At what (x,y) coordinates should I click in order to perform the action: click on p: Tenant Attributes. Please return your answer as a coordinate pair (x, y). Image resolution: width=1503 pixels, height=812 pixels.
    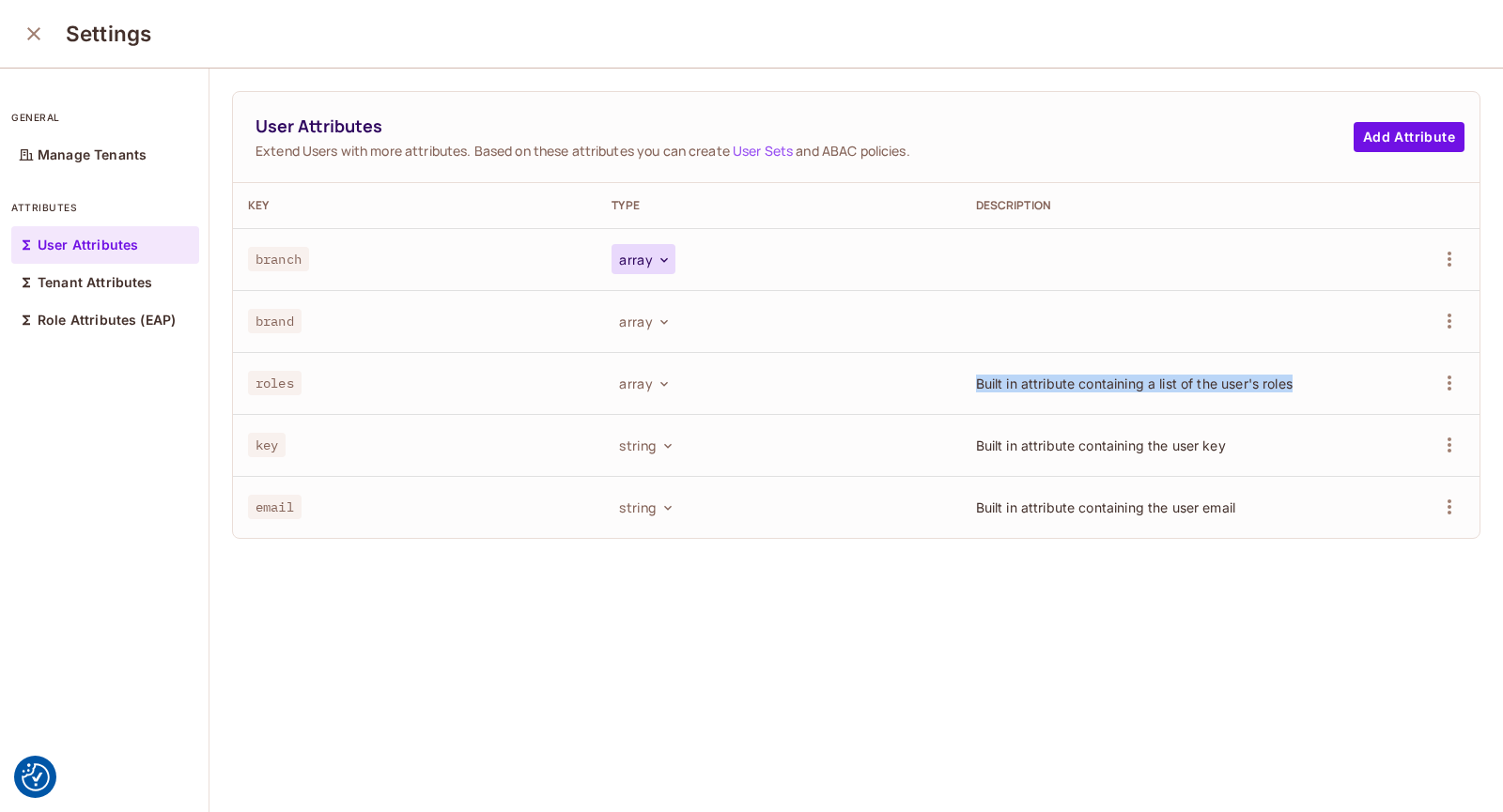
    Looking at the image, I should click on (95, 283).